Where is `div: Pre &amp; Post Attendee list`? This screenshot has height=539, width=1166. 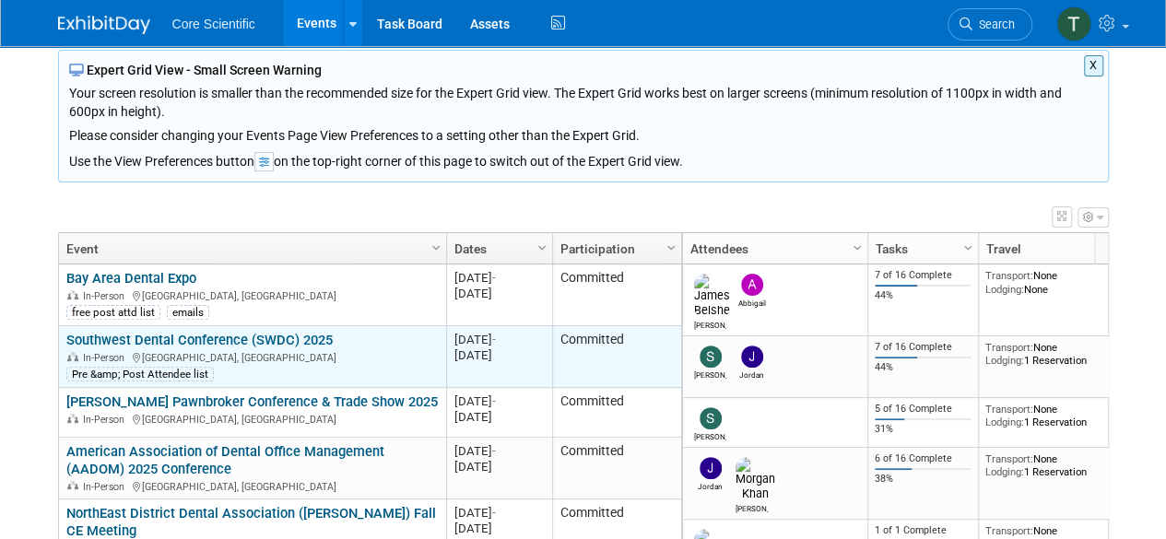
div: Pre &amp; Post Attendee list is located at coordinates (140, 374).